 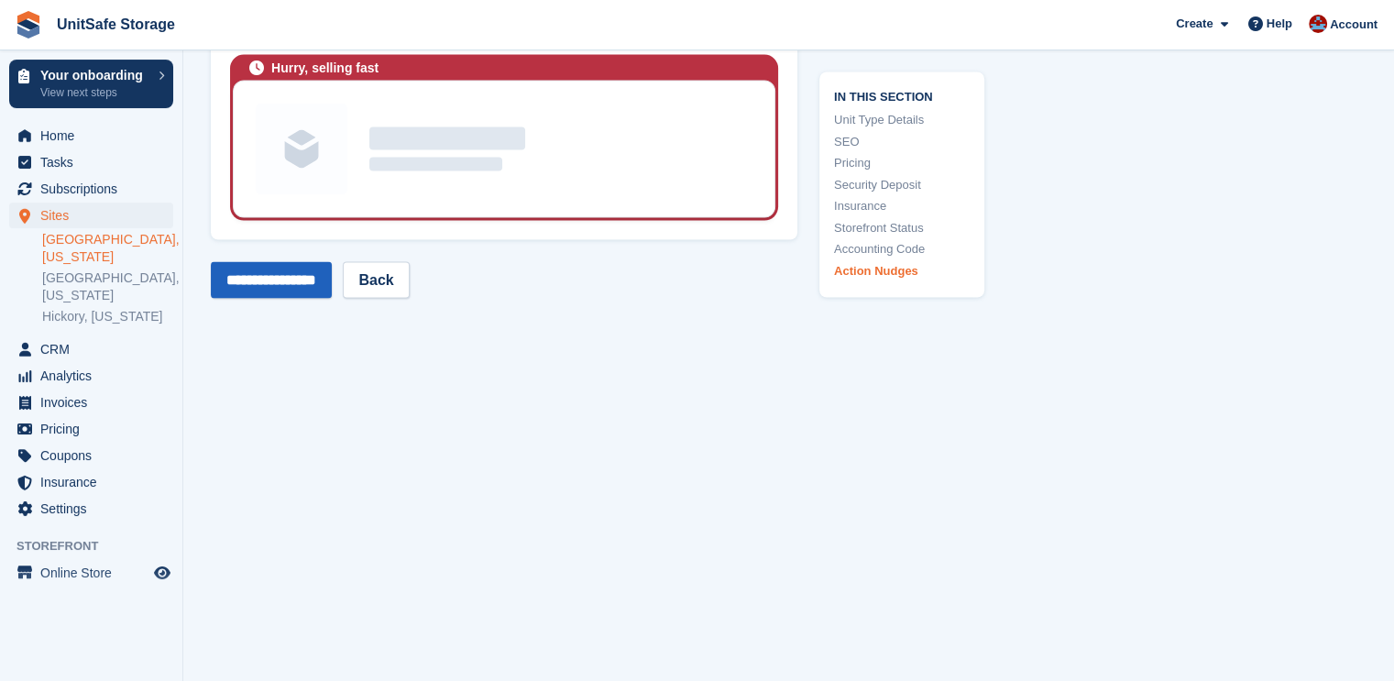 I want to click on span: Online Store, so click(x=95, y=573).